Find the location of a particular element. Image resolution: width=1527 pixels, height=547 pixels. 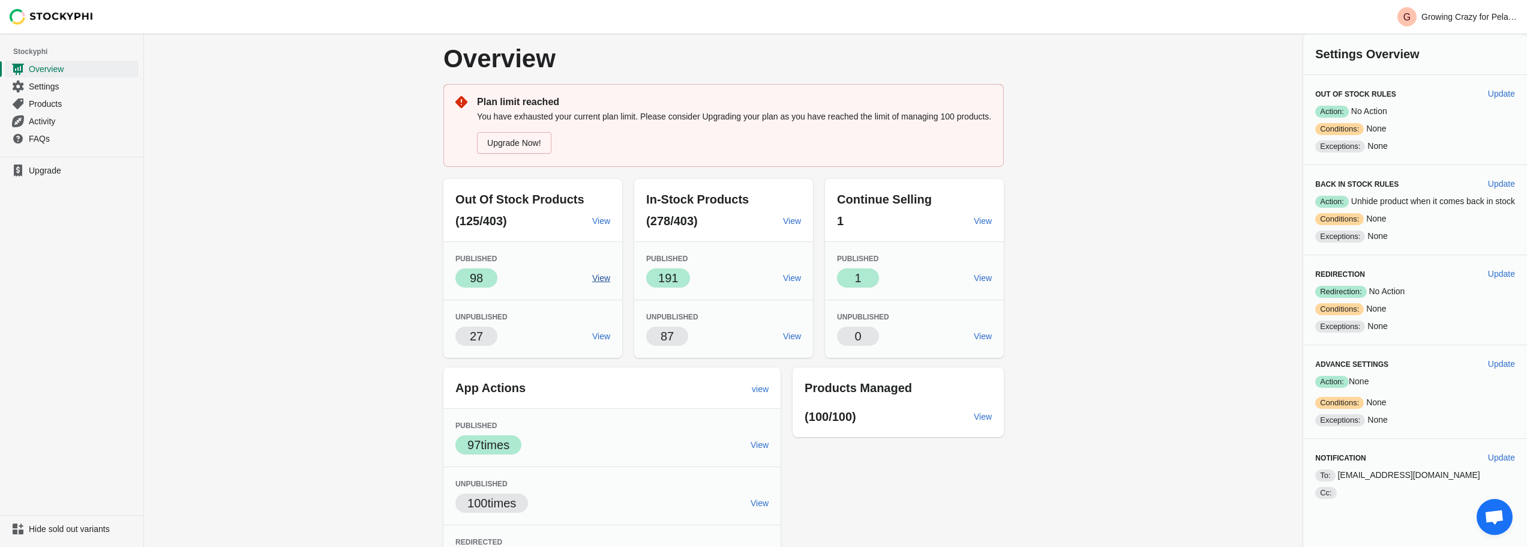

span: Hide sold out variants is located at coordinates (82, 529).